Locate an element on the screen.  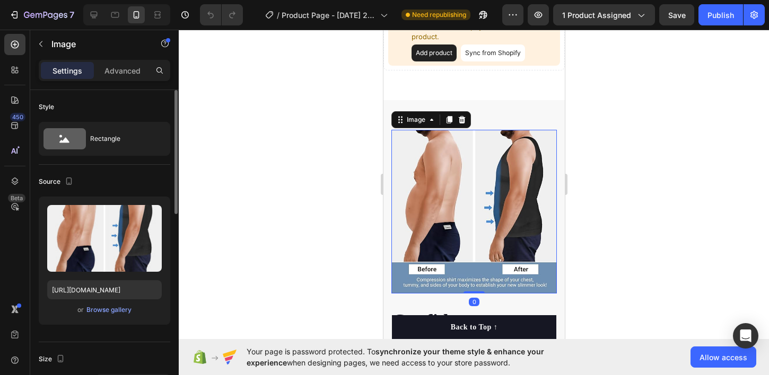
p: Advanced is located at coordinates (122, 71).